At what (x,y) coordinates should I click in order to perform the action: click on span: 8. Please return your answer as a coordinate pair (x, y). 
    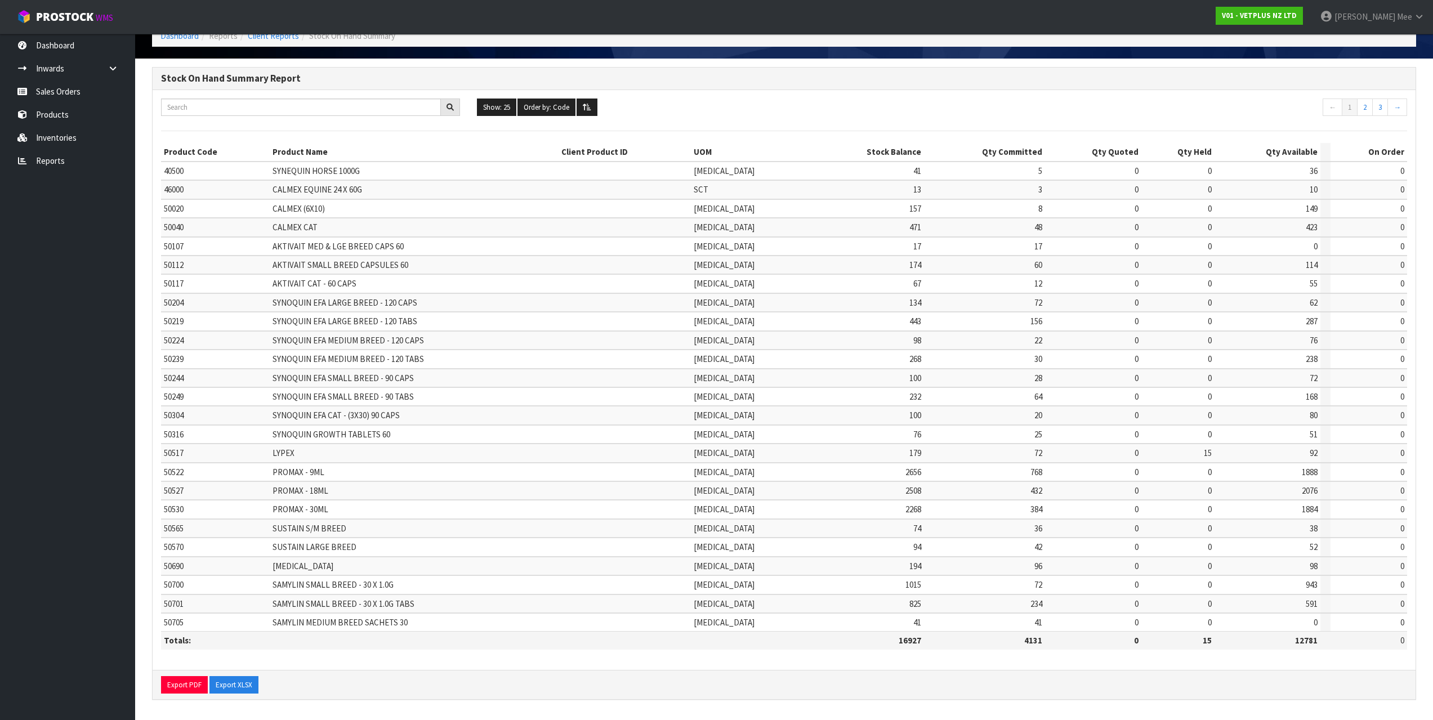
    Looking at the image, I should click on (1040, 208).